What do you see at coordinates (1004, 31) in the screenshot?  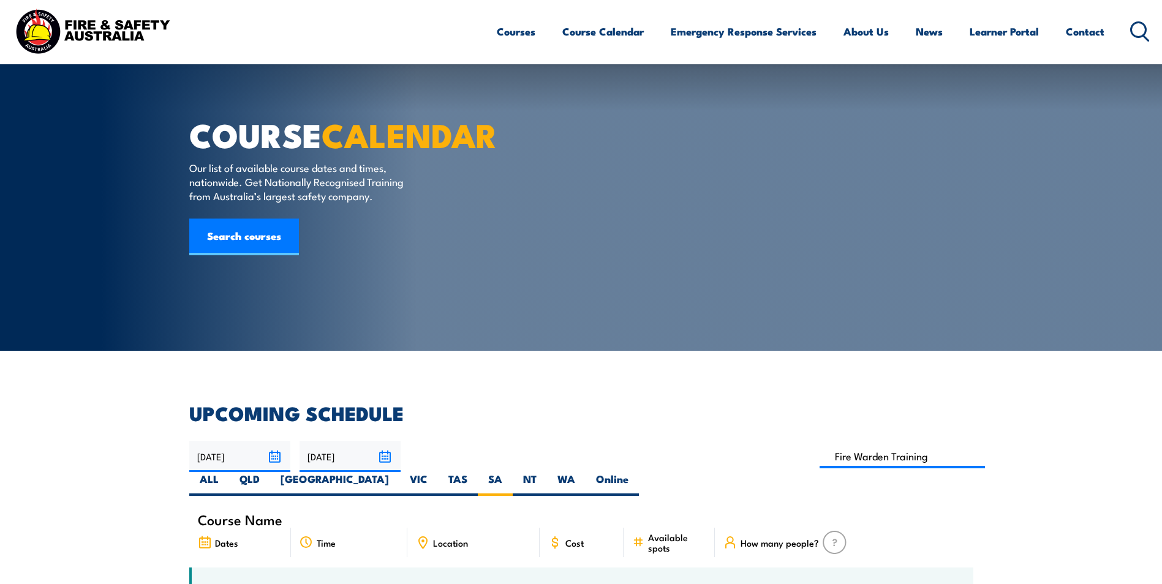 I see `a: Learner Portal` at bounding box center [1004, 31].